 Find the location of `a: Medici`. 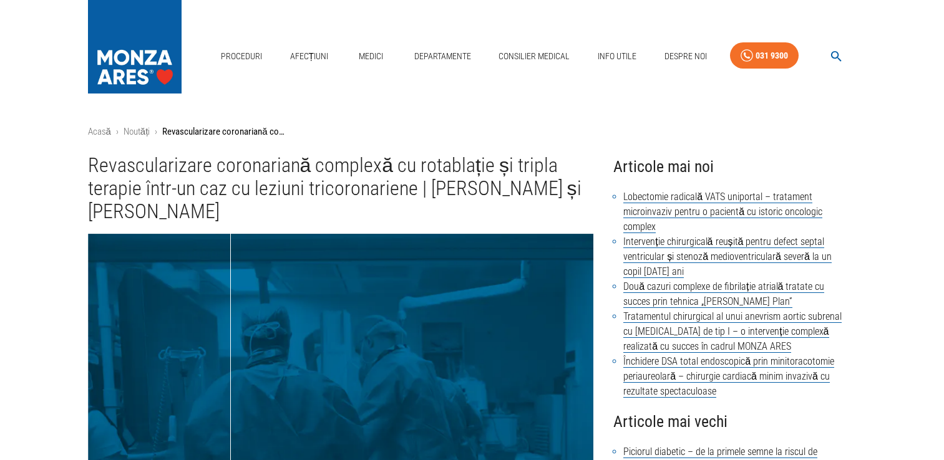

a: Medici is located at coordinates (371, 56).